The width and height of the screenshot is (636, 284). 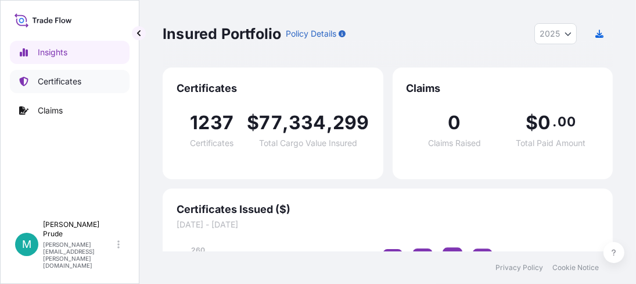 What do you see at coordinates (519, 267) in the screenshot?
I see `a: Privacy Policy` at bounding box center [519, 267].